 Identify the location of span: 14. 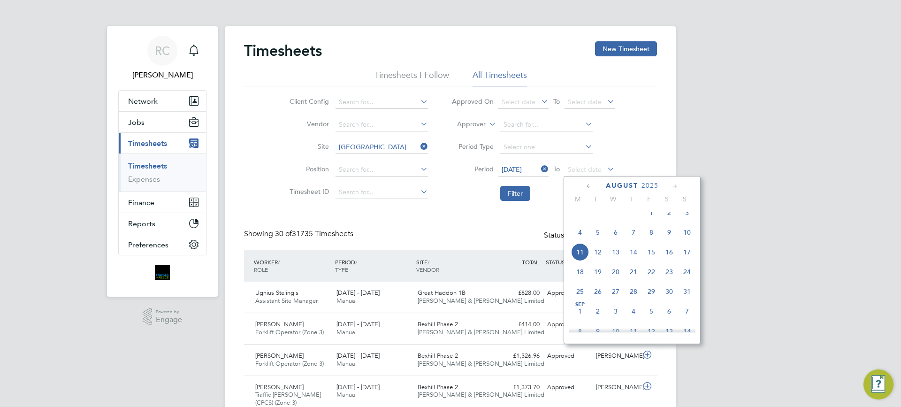
(634, 252).